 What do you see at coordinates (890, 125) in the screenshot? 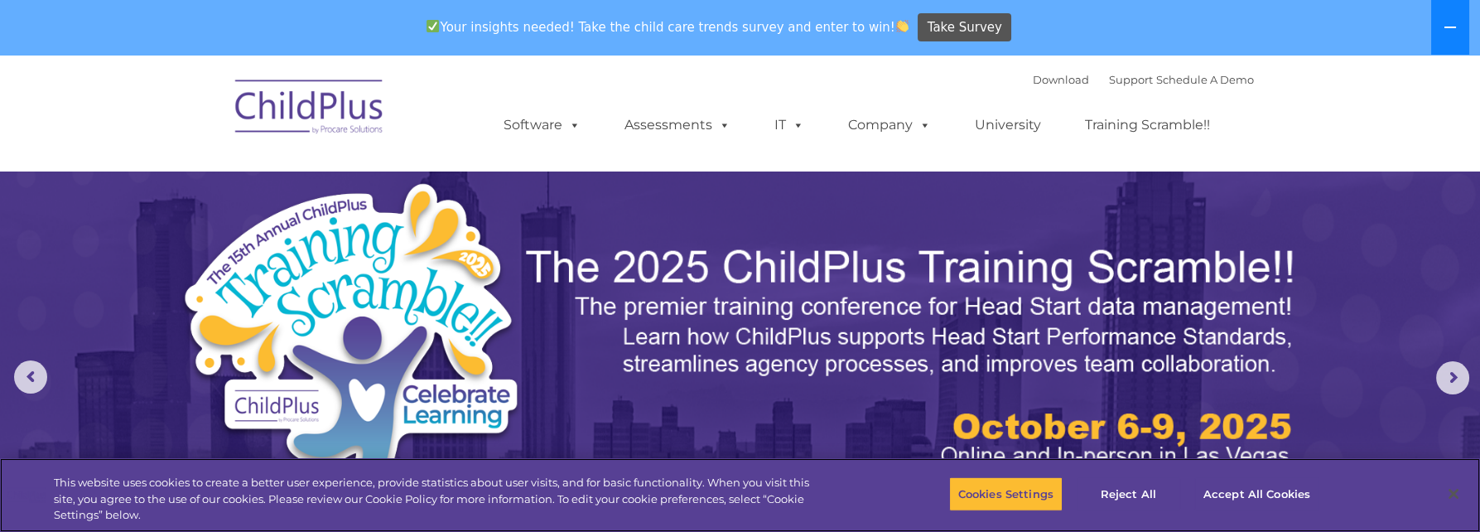
I see `a: Company` at bounding box center [890, 125].